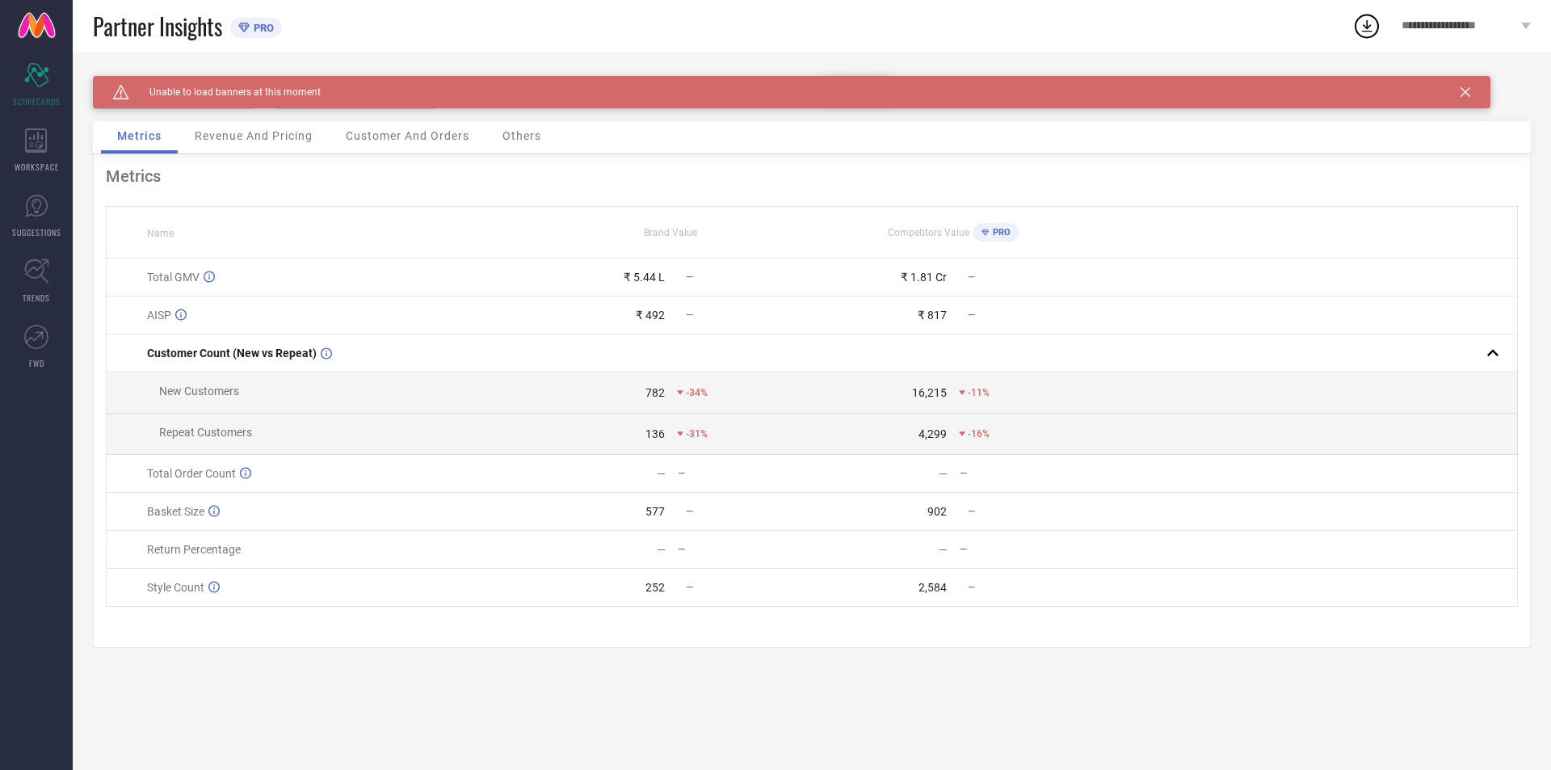 Image resolution: width=1551 pixels, height=770 pixels. I want to click on span: Metrics, so click(139, 136).